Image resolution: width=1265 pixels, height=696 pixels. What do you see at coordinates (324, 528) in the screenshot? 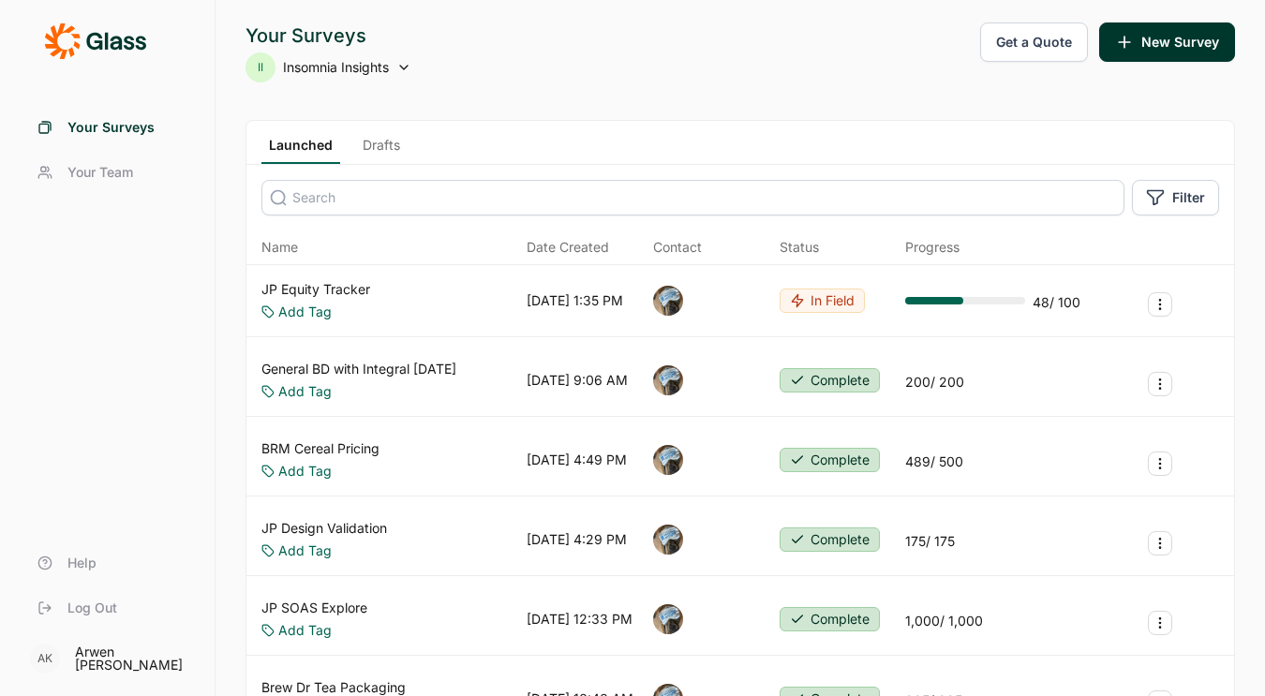
I see `a: JP Design Validation` at bounding box center [324, 528].